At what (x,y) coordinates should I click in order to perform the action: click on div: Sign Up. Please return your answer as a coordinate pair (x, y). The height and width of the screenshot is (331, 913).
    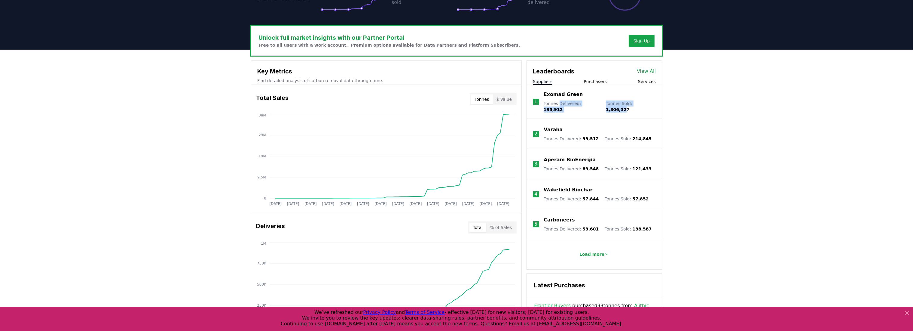
    Looking at the image, I should click on (642, 41).